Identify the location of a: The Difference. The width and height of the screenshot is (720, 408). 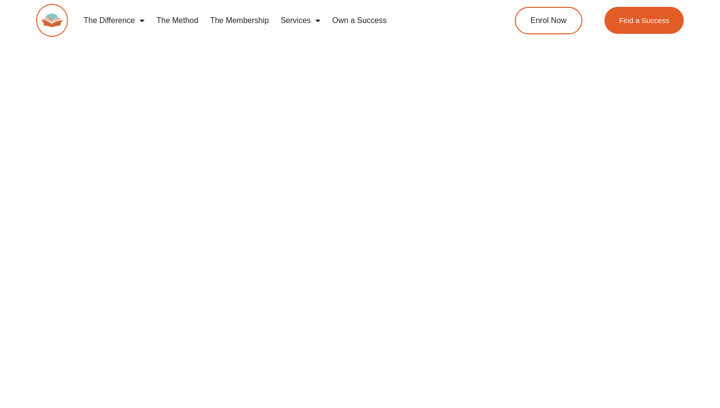
(114, 21).